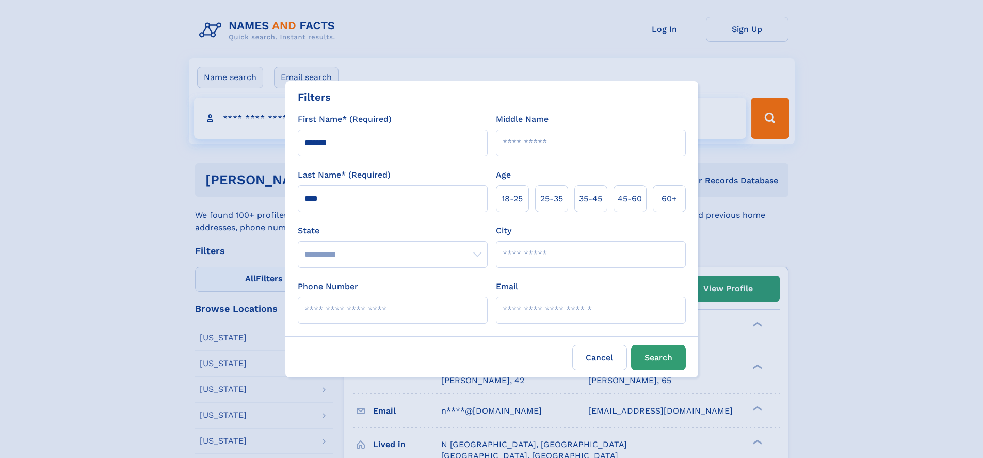 The width and height of the screenshot is (983, 458). I want to click on label: City, so click(504, 231).